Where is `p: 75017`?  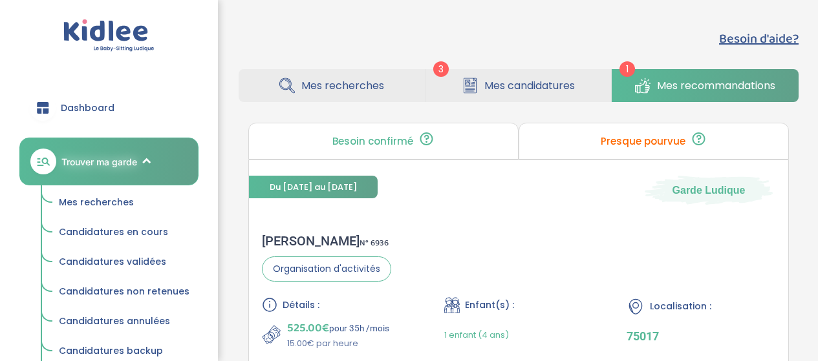 p: 75017 is located at coordinates (701, 336).